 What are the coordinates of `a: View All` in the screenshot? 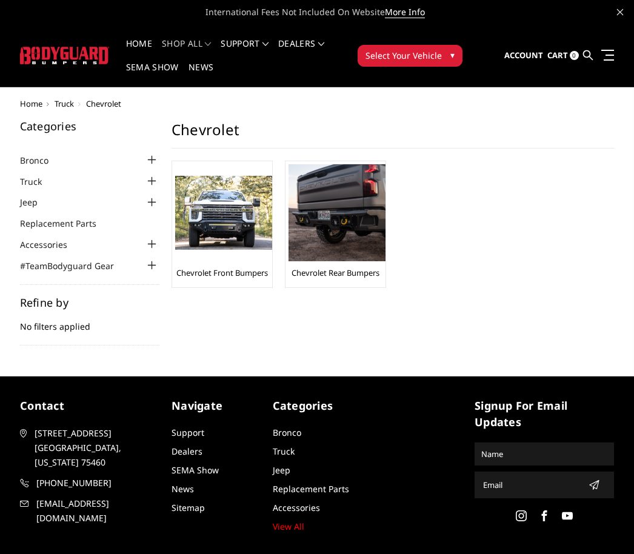 It's located at (289, 526).